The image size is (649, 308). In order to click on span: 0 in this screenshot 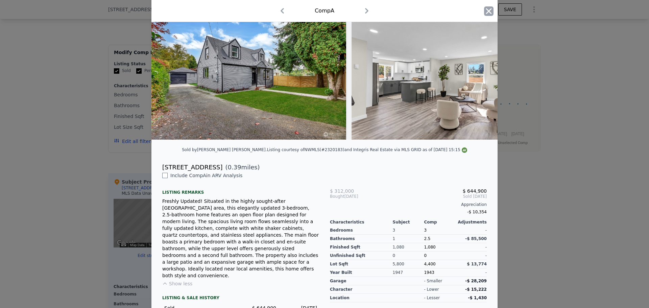, I will do `click(426, 256)`.